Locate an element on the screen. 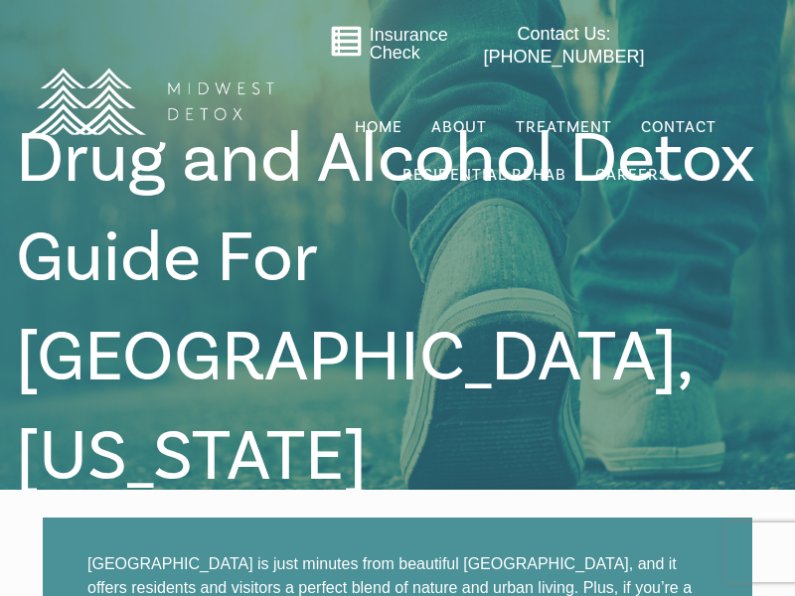 The width and height of the screenshot is (795, 596). a: Residential Rehab is located at coordinates (484, 175).